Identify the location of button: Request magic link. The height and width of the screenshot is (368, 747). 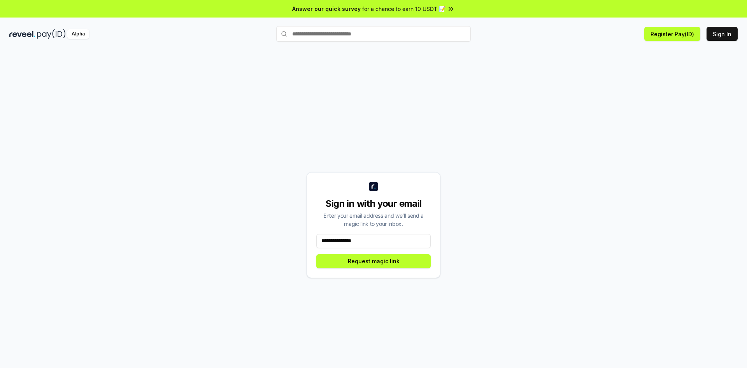
(373, 261).